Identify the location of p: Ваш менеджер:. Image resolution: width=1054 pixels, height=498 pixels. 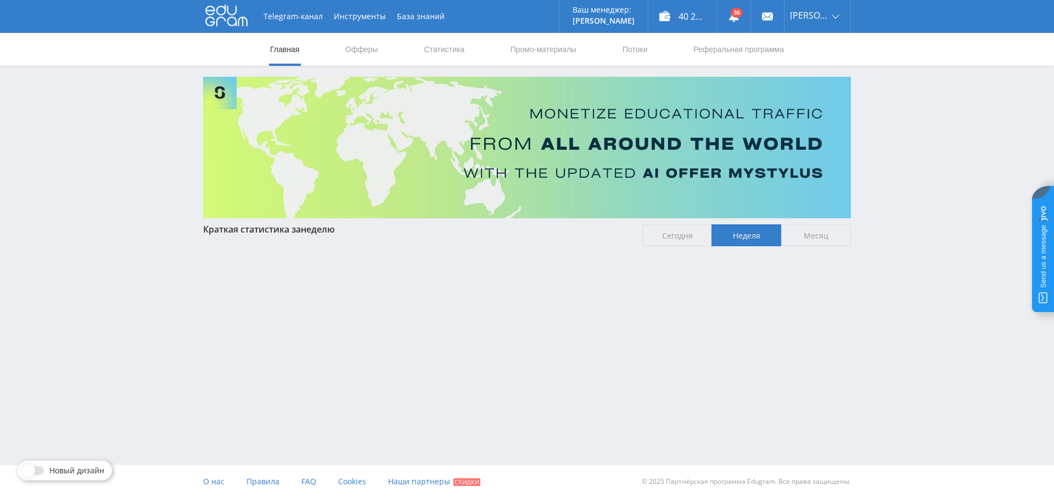
(603, 10).